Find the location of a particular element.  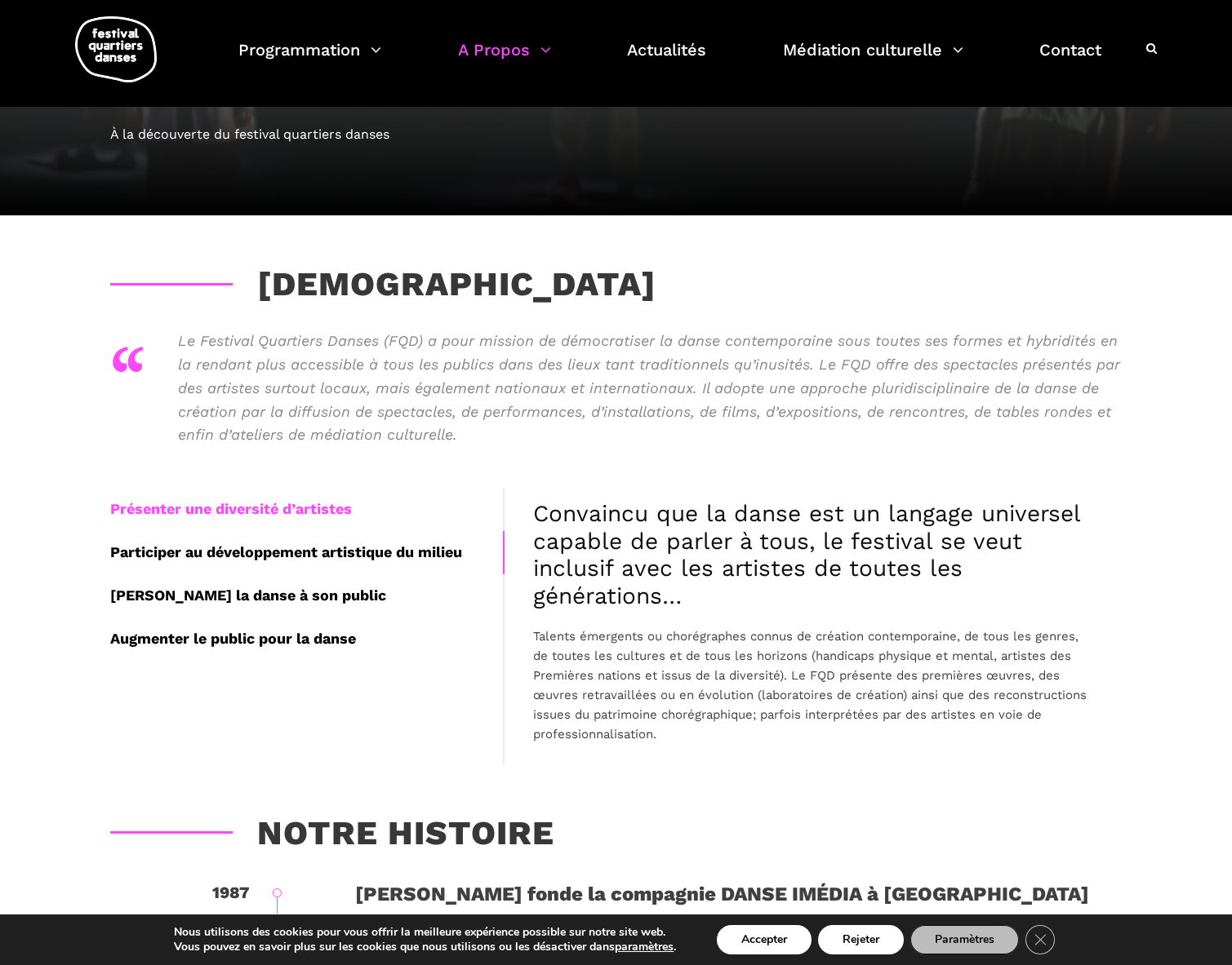

div: Augmenter le public pour la danse is located at coordinates (306, 639).